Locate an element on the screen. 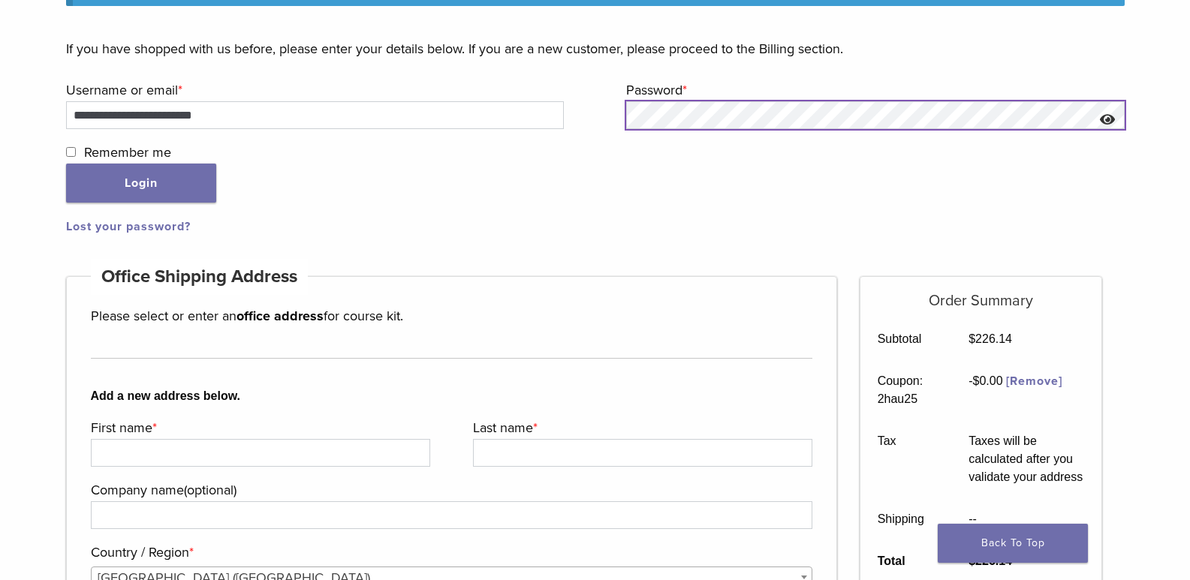 Image resolution: width=1190 pixels, height=580 pixels. input: Remember me is located at coordinates (71, 152).